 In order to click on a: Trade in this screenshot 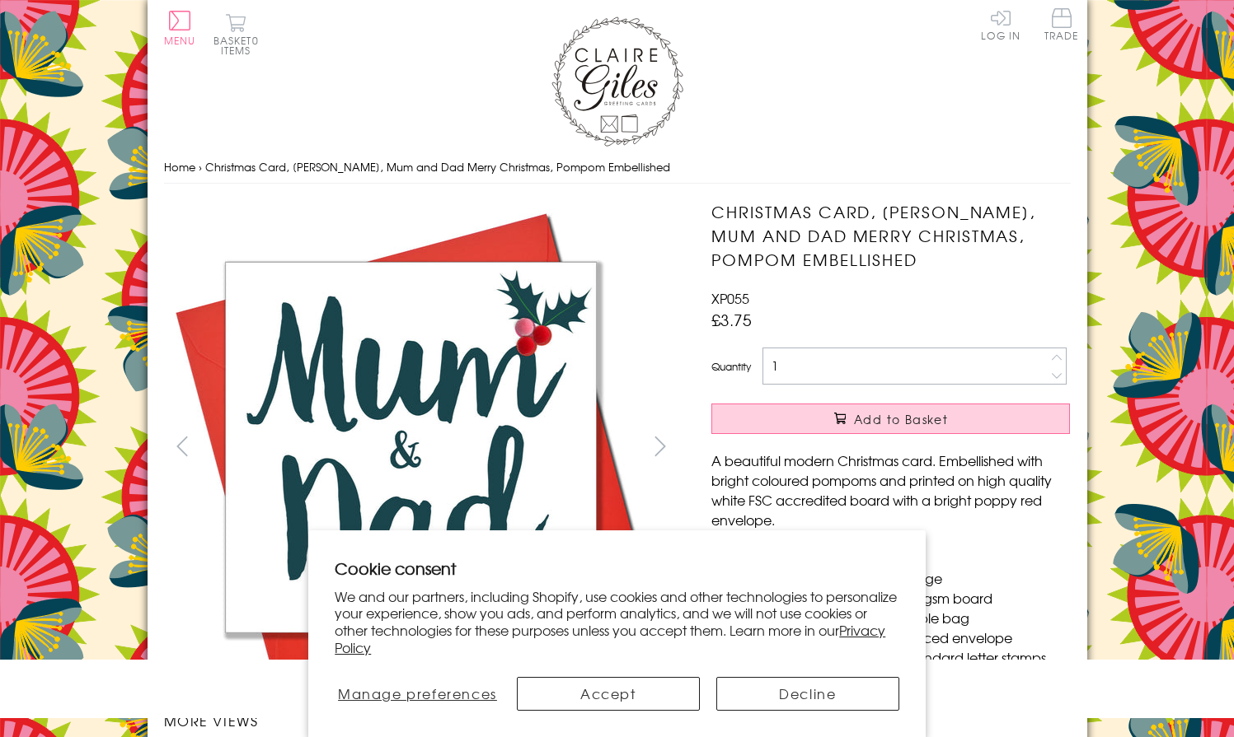, I will do `click(1061, 26)`.